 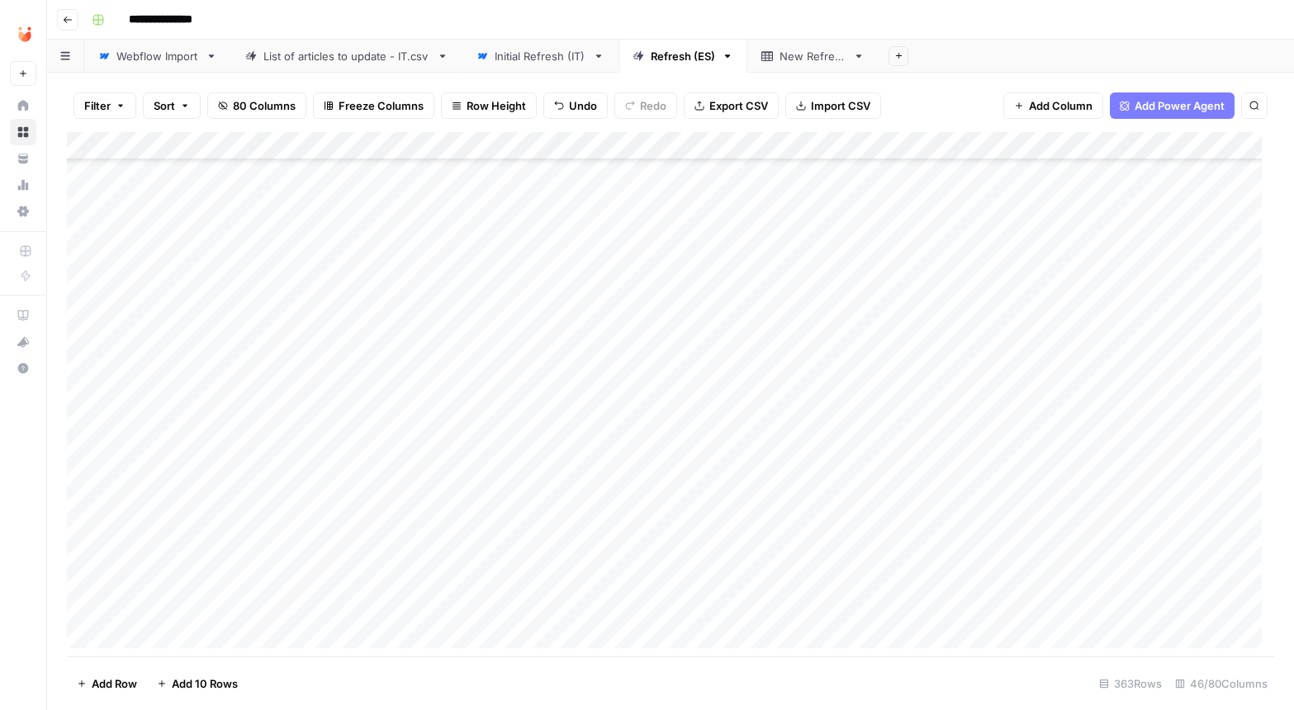 I want to click on a: AirOps Academy, so click(x=23, y=316).